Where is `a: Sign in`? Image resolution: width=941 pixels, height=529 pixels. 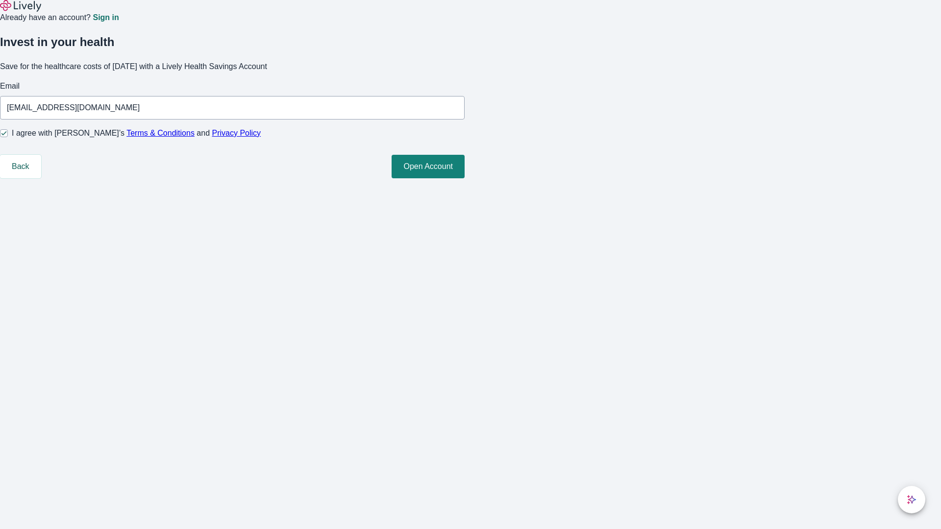
a: Sign in is located at coordinates (105, 18).